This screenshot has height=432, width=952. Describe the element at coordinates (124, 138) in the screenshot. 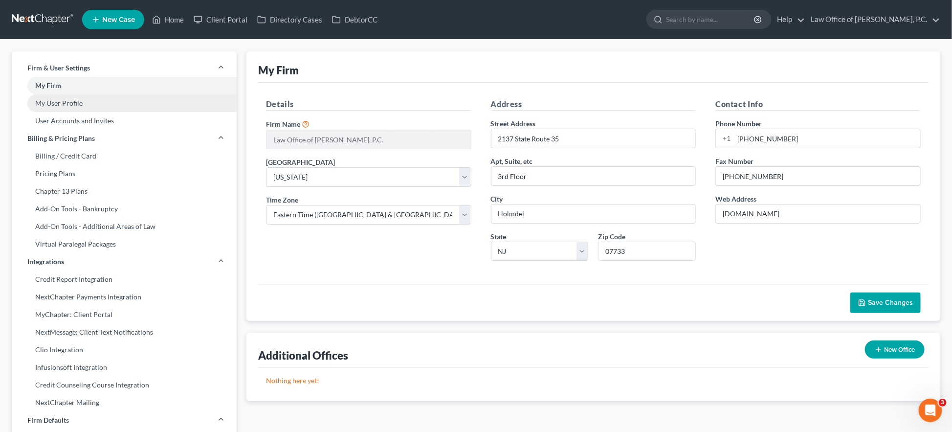

I see `a: Billing & Pricing Plans` at that location.